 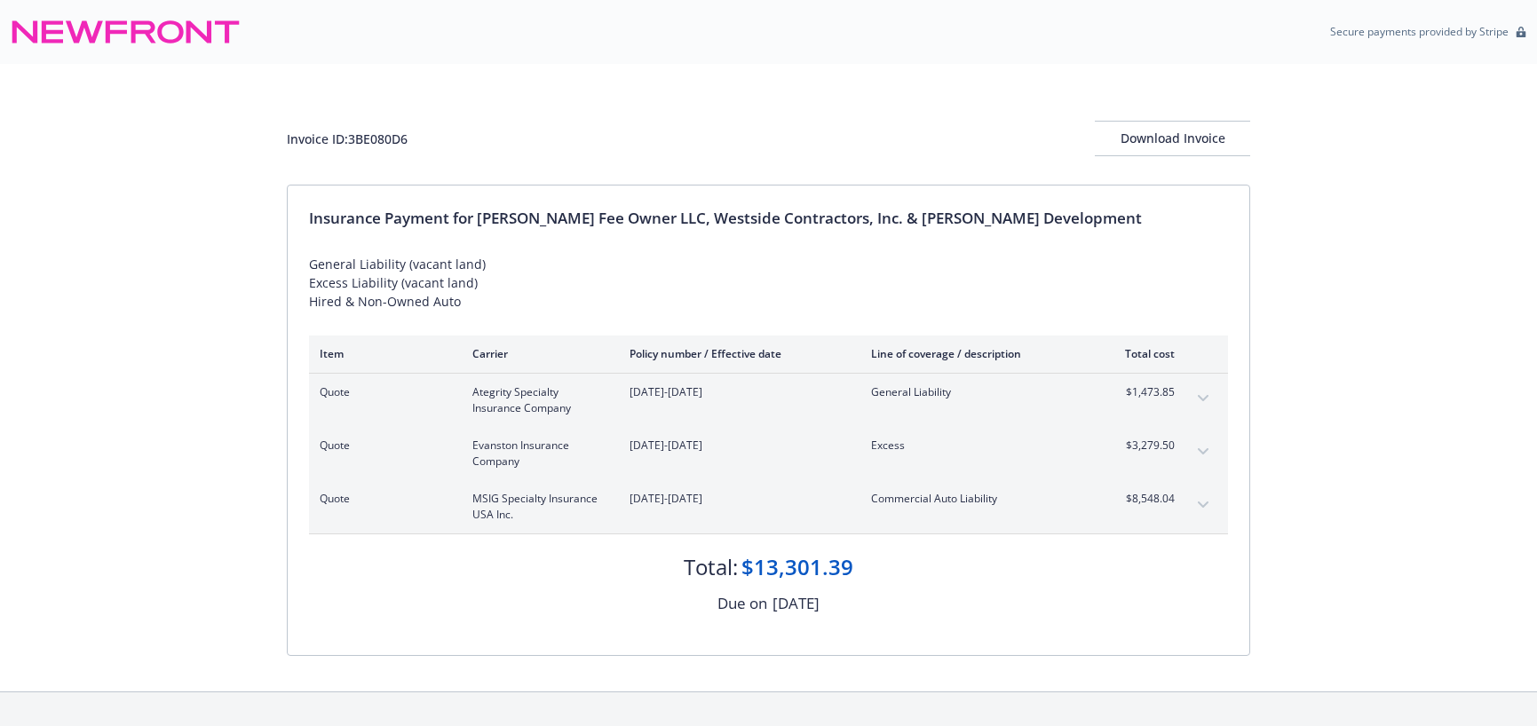 I want to click on span: $3,279.50, so click(x=1141, y=446).